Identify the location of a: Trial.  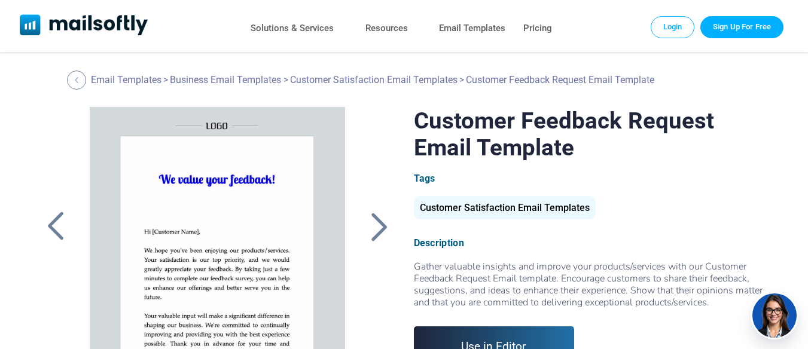
(742, 27).